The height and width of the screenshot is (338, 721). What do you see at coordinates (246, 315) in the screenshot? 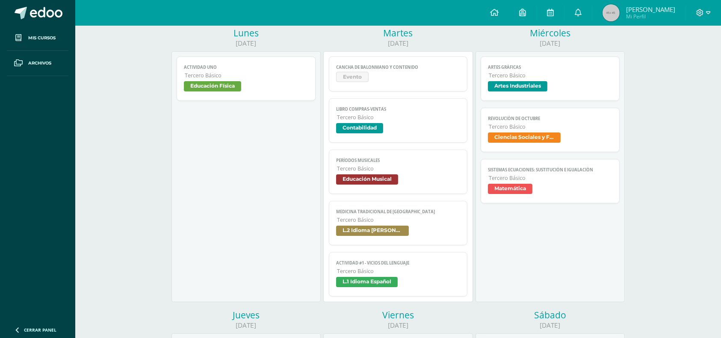
I see `div: Jueves` at bounding box center [246, 315].